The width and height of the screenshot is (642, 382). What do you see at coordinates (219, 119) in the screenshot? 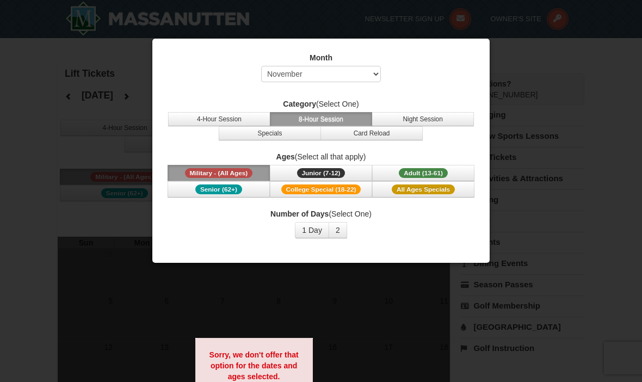
I see `button: 4-Hour Session` at bounding box center [219, 119].